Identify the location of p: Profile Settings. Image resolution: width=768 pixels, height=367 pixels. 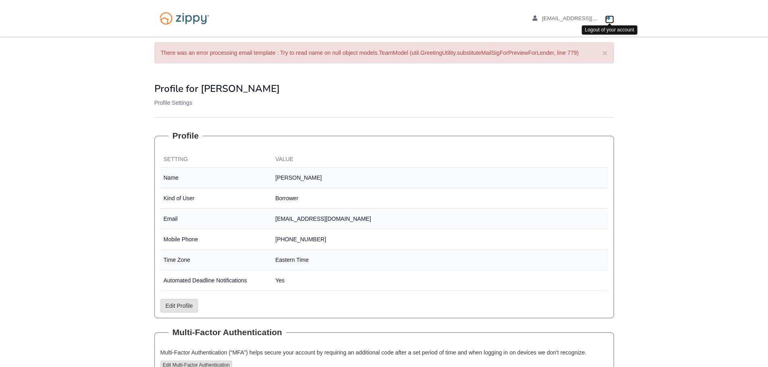
(384, 103).